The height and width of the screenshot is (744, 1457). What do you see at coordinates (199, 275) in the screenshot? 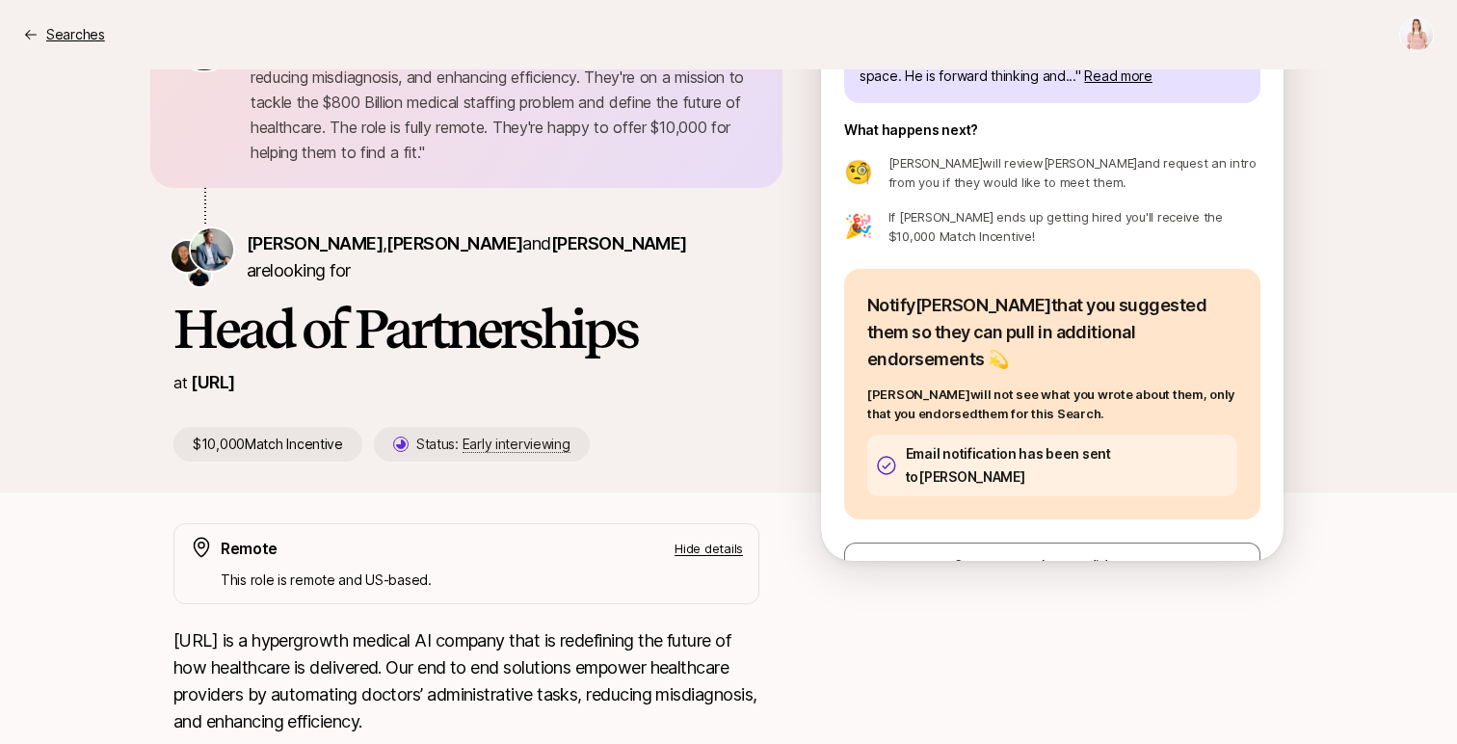
I see `img: Michael Tannenbaum` at bounding box center [199, 275].